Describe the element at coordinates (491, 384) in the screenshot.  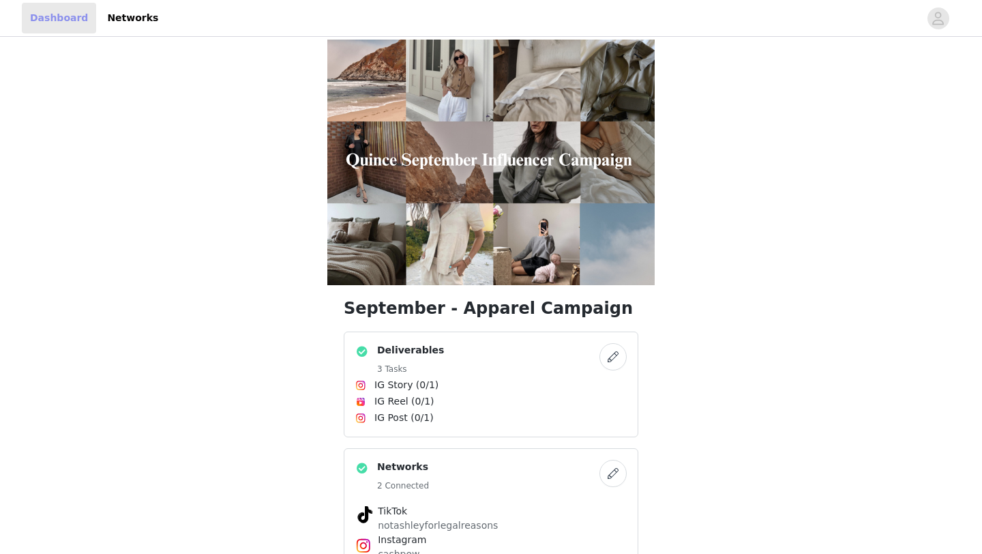
I see `div: Deliverables` at that location.